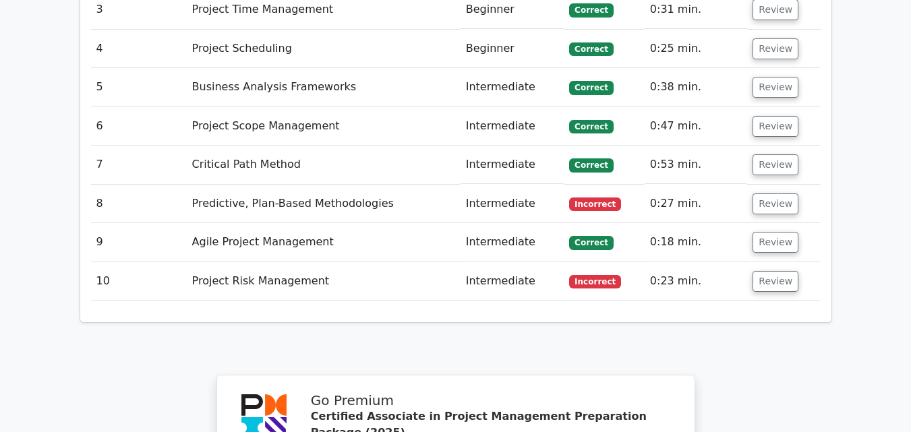 This screenshot has height=432, width=911. Describe the element at coordinates (513, 49) in the screenshot. I see `td: Beginner` at that location.